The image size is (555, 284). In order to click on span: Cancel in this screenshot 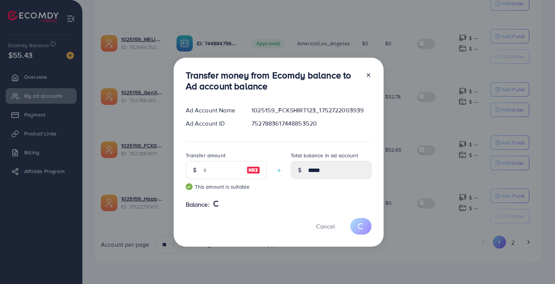, I will do `click(326, 227)`.